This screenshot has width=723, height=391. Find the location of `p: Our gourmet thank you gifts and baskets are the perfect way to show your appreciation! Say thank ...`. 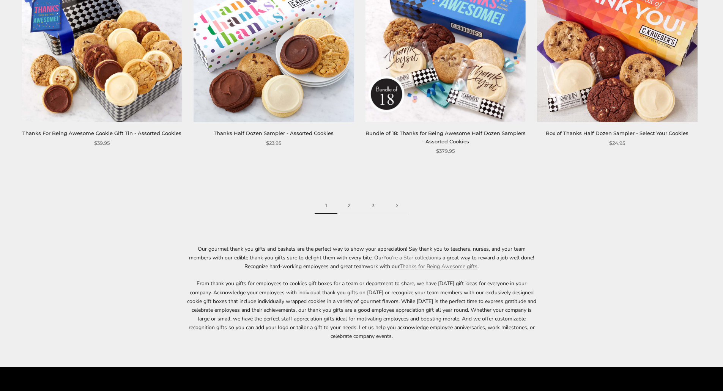

p: Our gourmet thank you gifts and baskets are the perfect way to show your appreciation! Say thank ... is located at coordinates (362, 258).